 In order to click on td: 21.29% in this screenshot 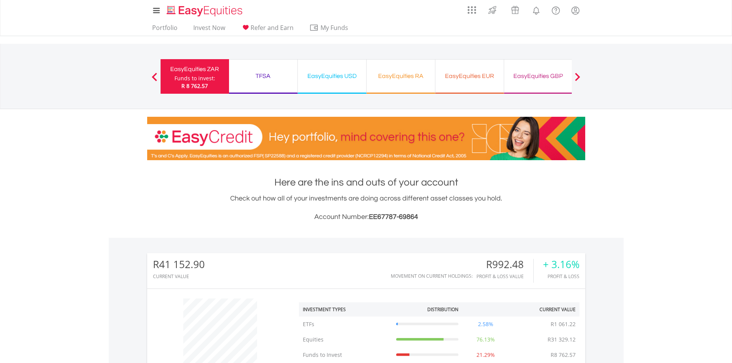, I will do `click(486, 355)`.